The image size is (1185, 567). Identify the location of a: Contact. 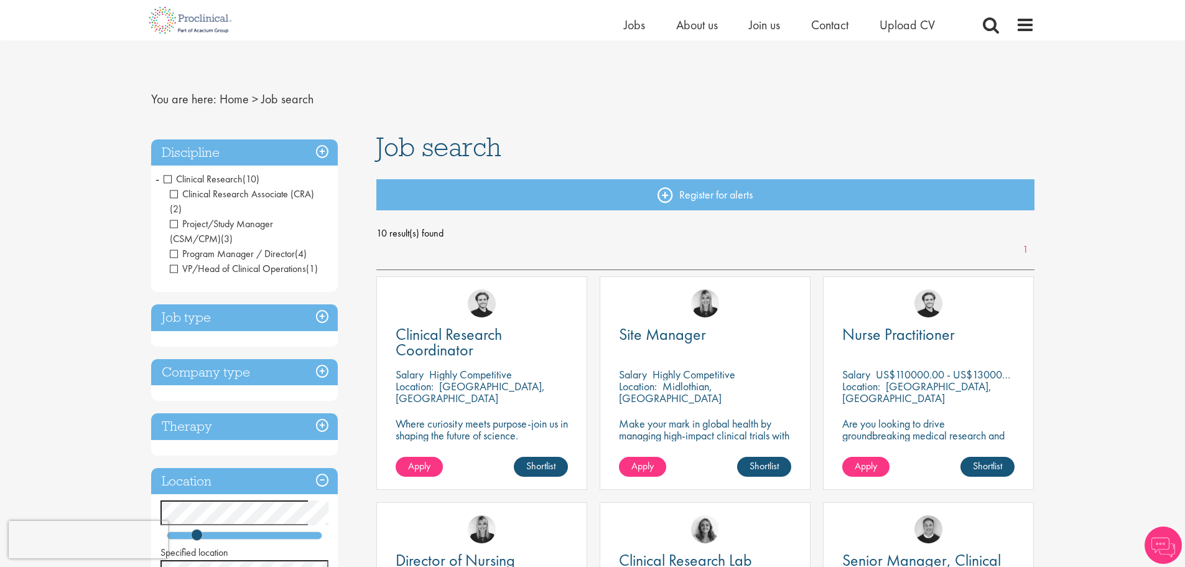
(830, 25).